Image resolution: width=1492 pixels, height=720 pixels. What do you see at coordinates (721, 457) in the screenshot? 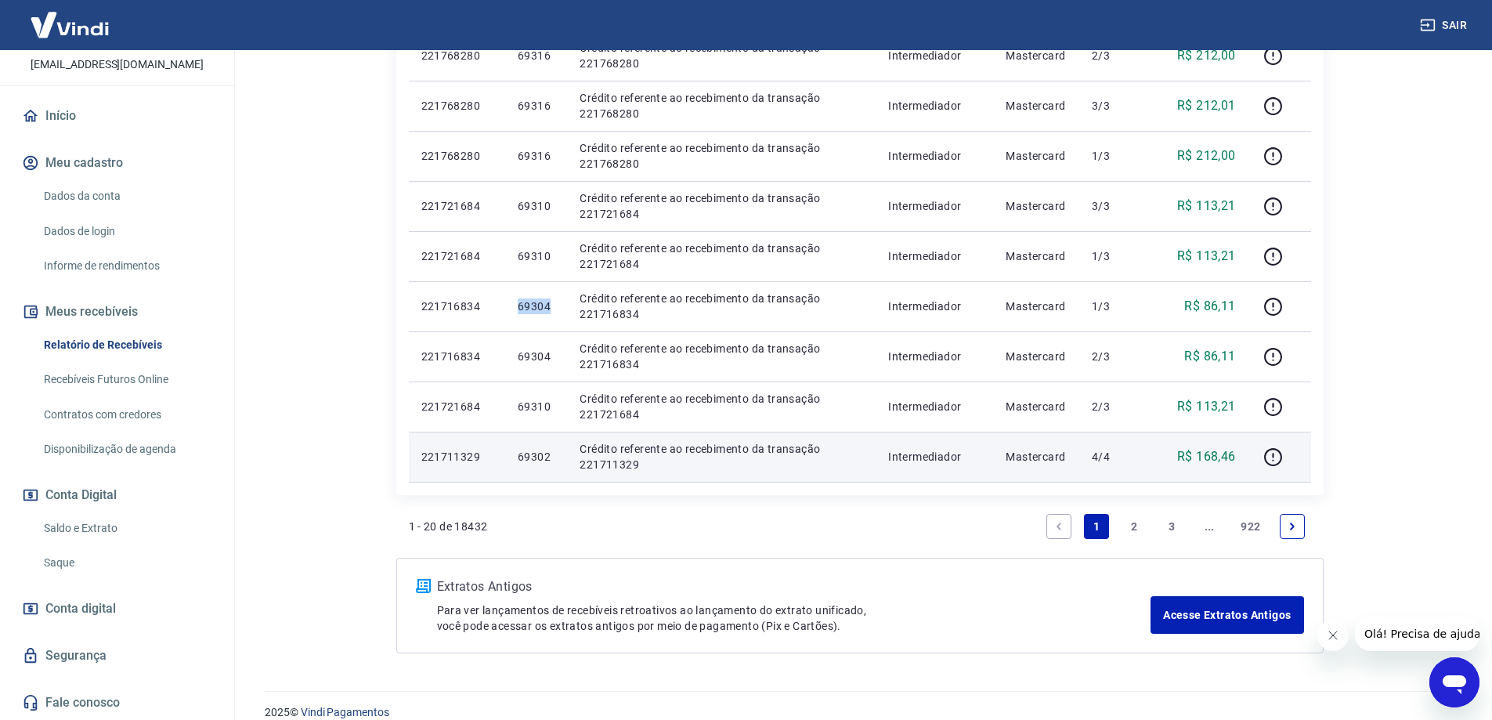
I see `p: Crédito referente ao recebimento da transação 221711329` at bounding box center [721, 457].